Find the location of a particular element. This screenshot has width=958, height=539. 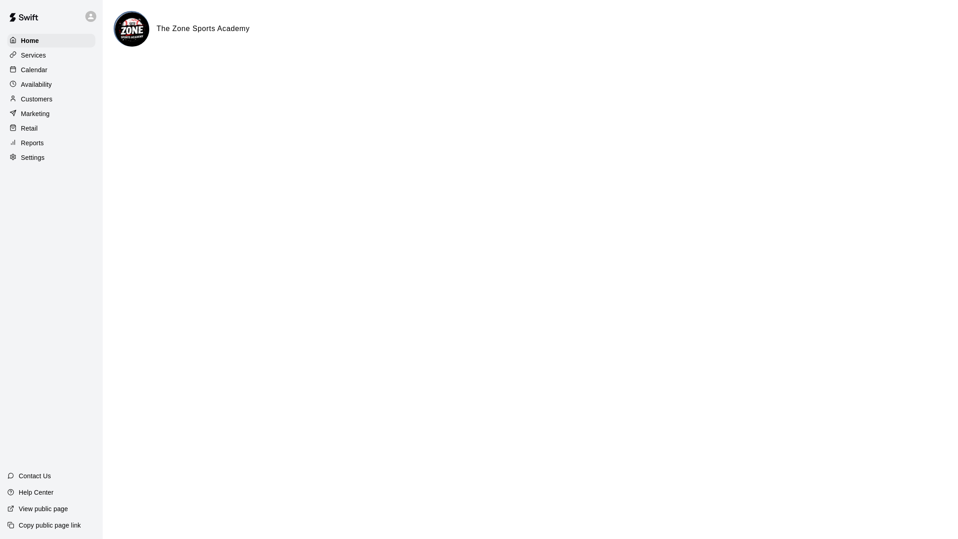

p: Calendar is located at coordinates (34, 70).